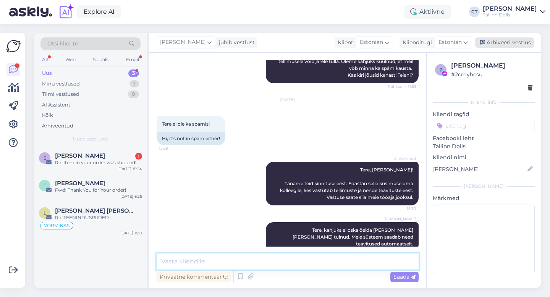 The image size is (550, 297). I want to click on div: Socials, so click(101, 60).